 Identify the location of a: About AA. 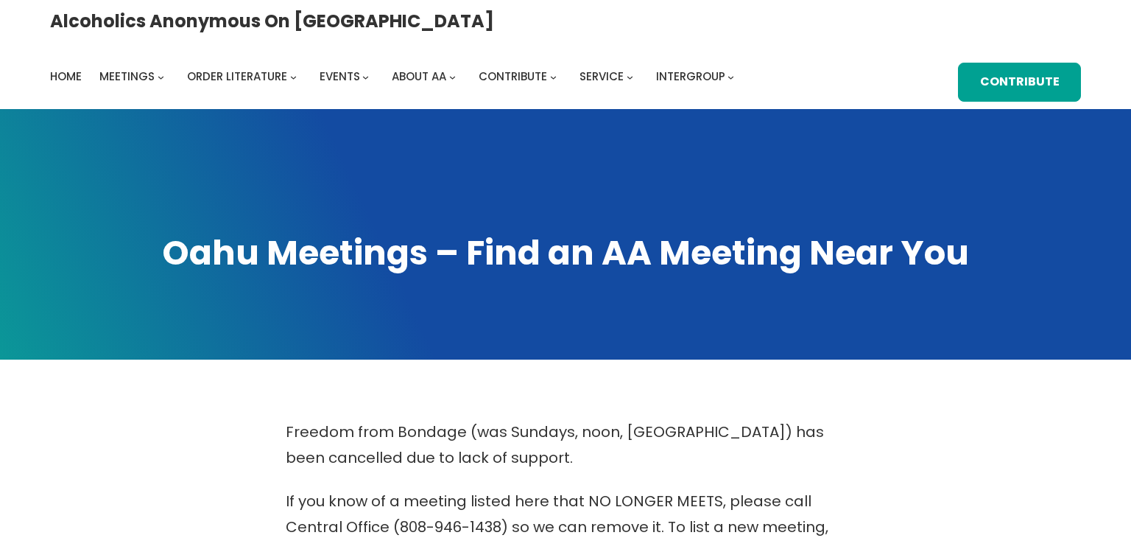
(419, 77).